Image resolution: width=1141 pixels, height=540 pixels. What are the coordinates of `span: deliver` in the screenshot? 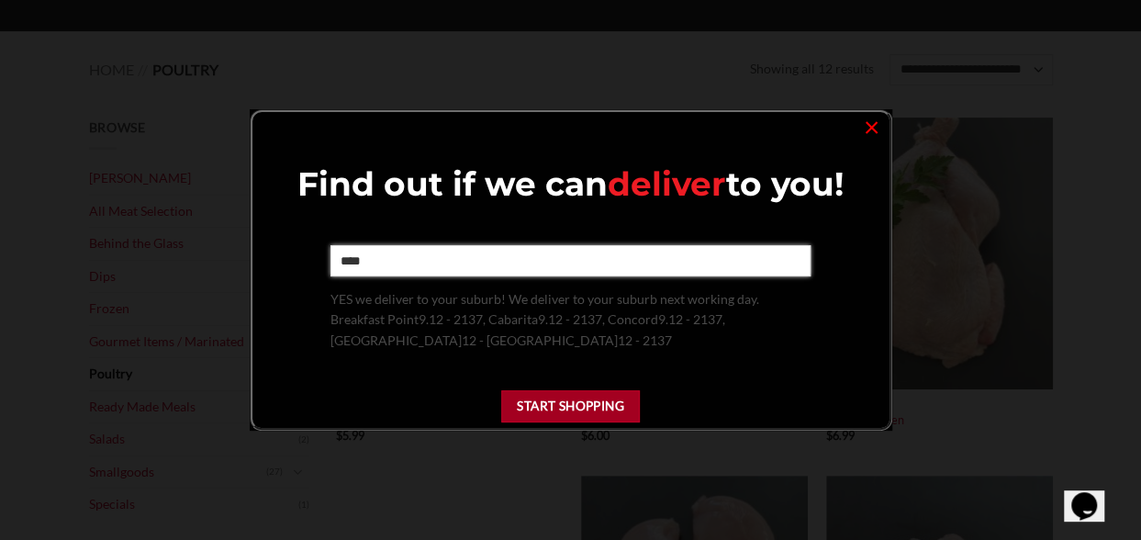 It's located at (666, 184).